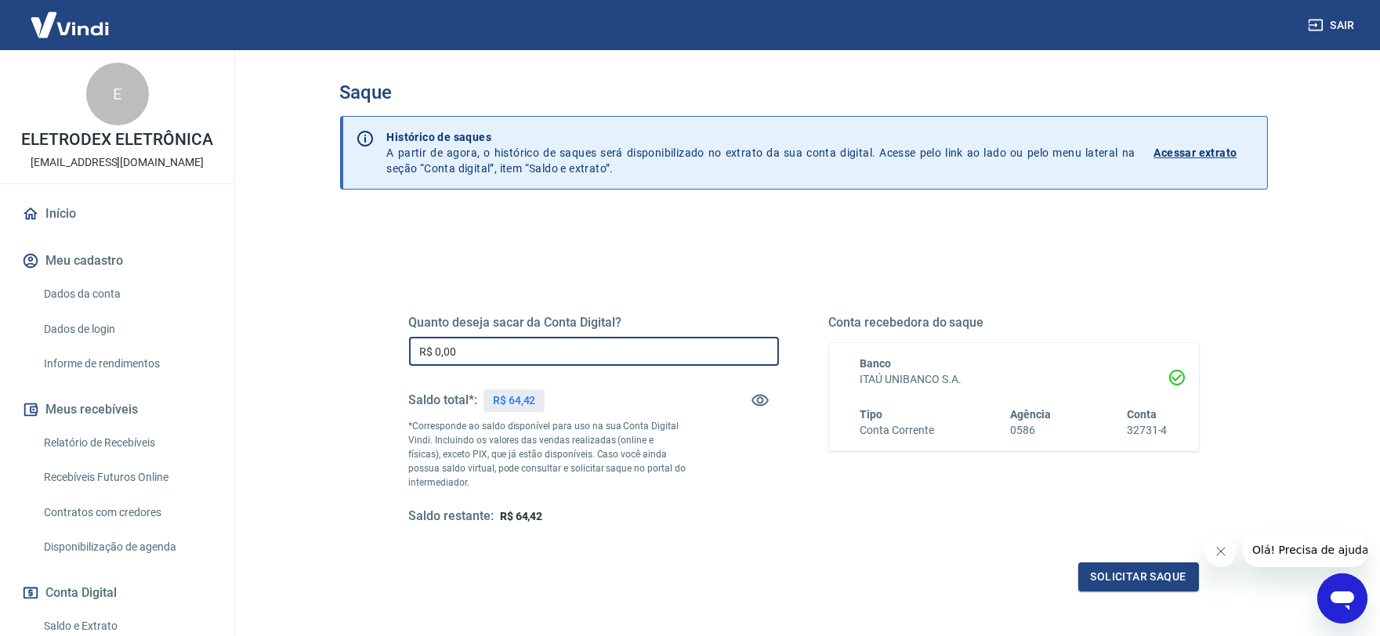 Image resolution: width=1380 pixels, height=636 pixels. Describe the element at coordinates (71, 17) in the screenshot. I see `span: Olá! Precisa de ajuda?` at that location.